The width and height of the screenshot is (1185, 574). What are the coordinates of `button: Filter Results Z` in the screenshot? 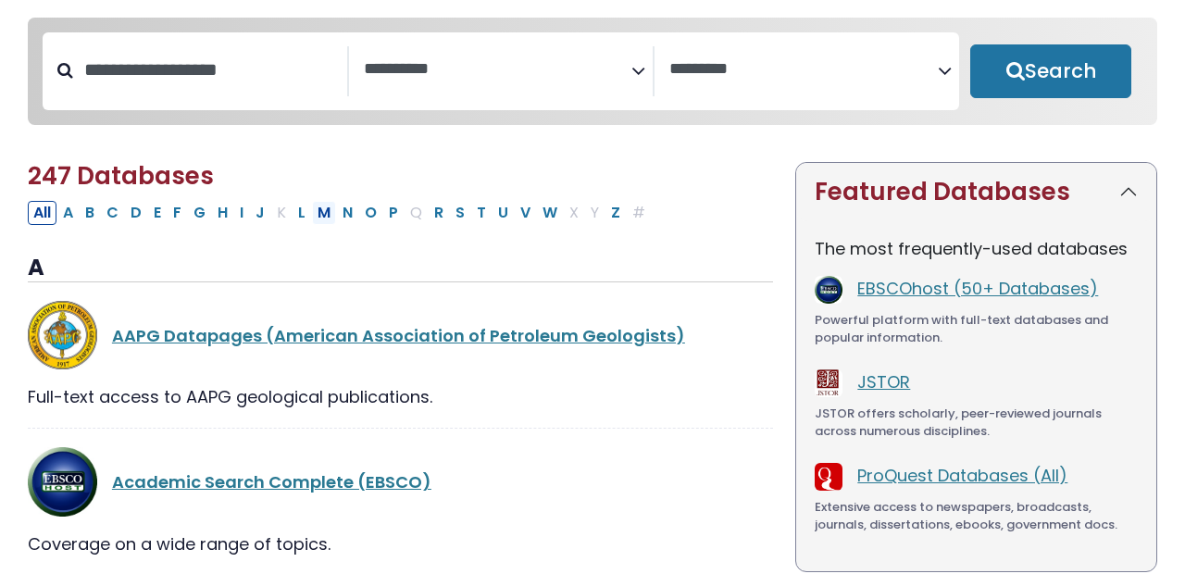 It's located at (616, 213).